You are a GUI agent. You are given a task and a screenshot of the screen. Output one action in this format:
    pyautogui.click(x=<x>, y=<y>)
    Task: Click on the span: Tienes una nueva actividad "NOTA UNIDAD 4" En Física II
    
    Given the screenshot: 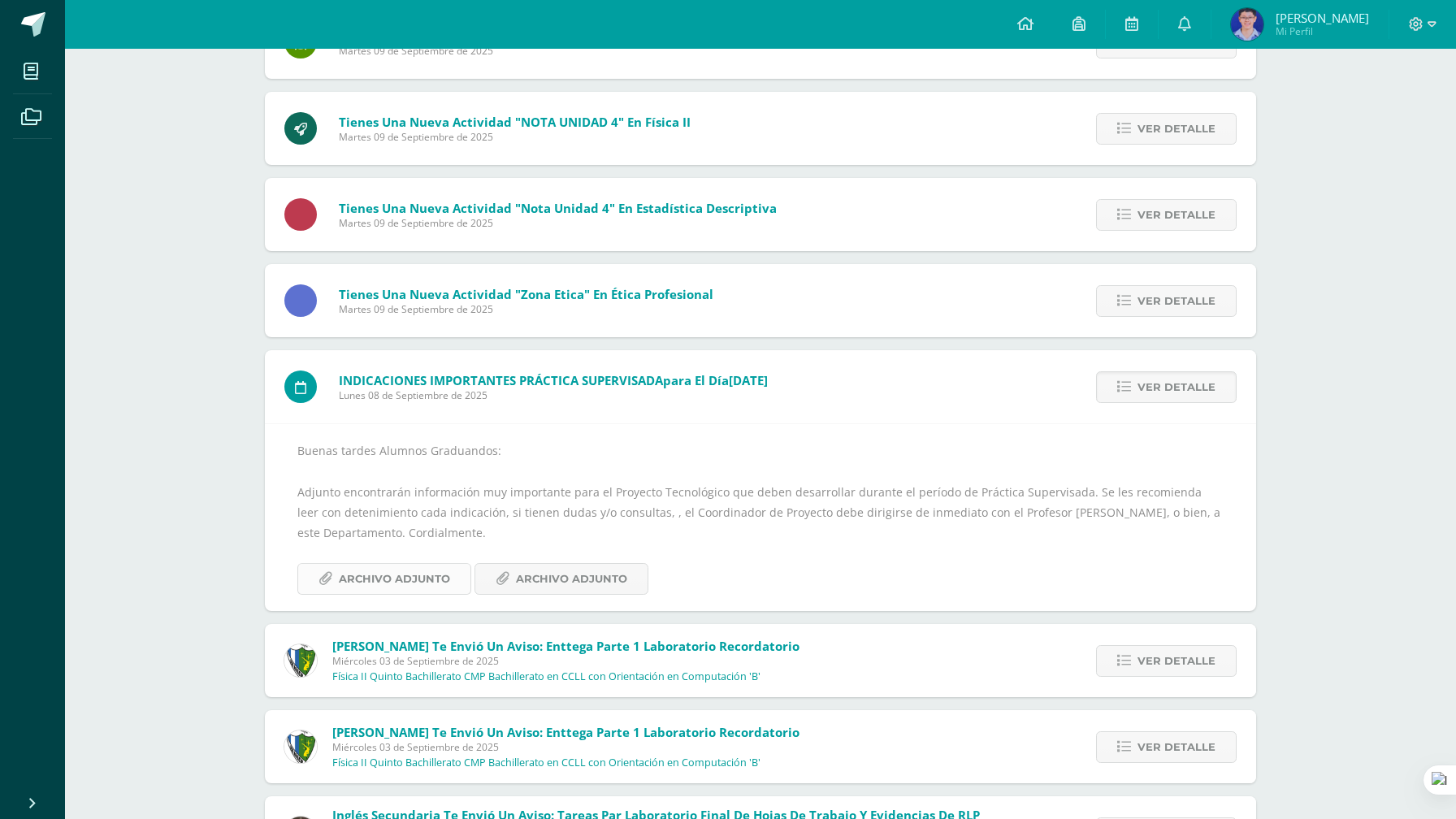 What is the action you would take?
    pyautogui.click(x=515, y=122)
    